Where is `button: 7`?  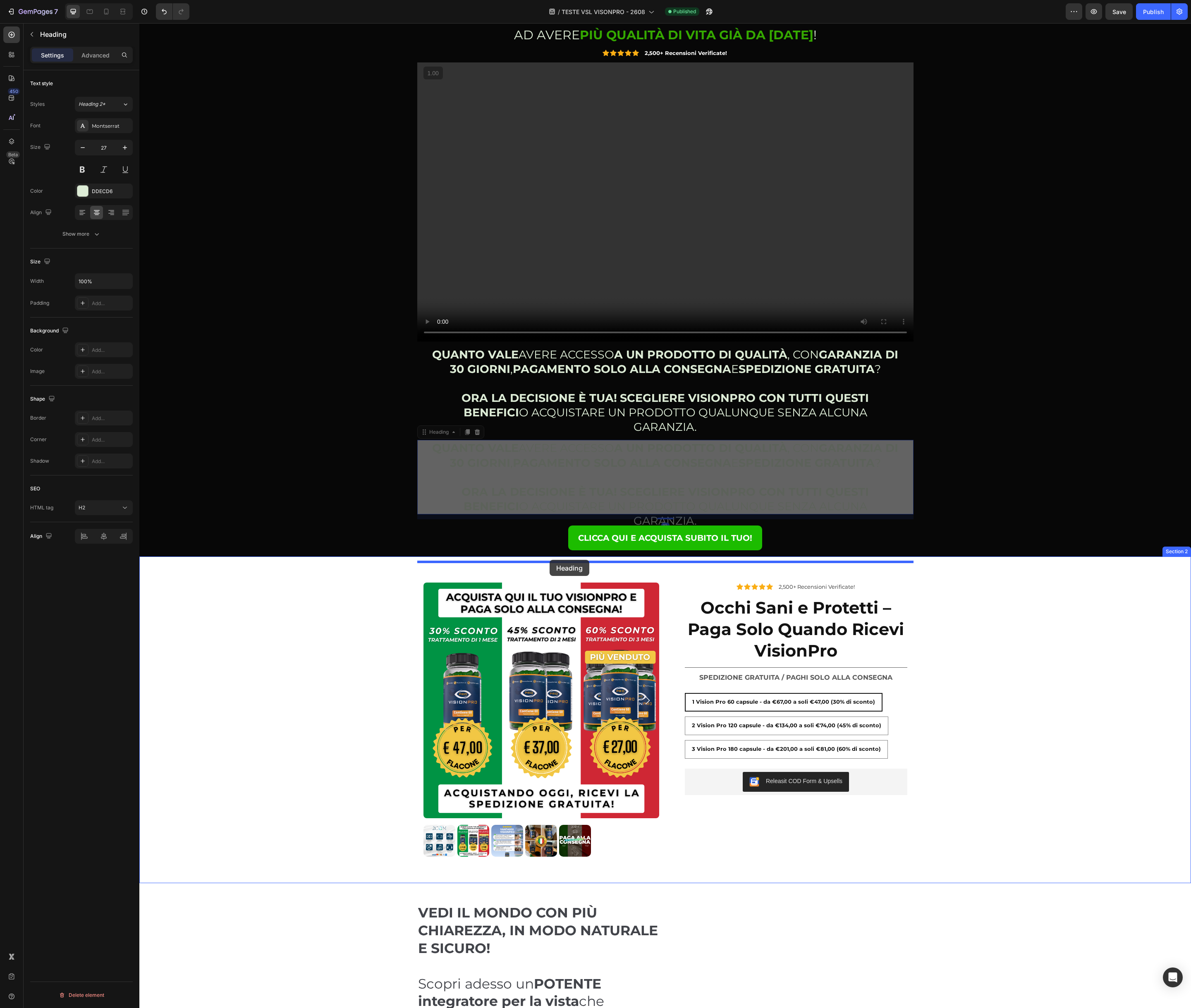
button: 7 is located at coordinates (33, 11).